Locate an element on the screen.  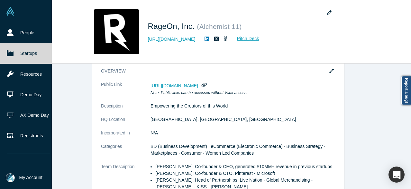
span: BD (Business Development) · eCommerce (Electronic Commerce) · Business Strategy · Marketplaces · ... is located at coordinates (238, 150).